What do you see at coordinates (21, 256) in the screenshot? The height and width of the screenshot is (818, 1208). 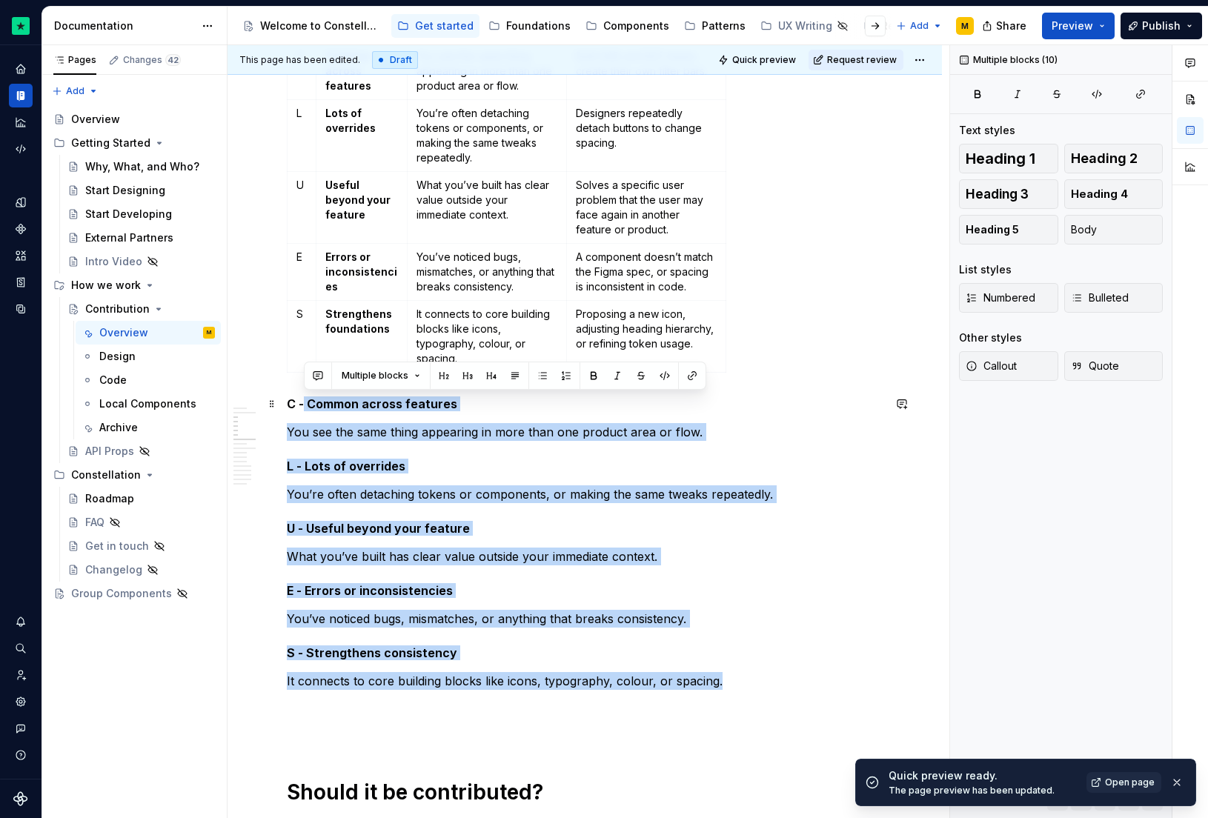 I see `div: Assets` at bounding box center [21, 256].